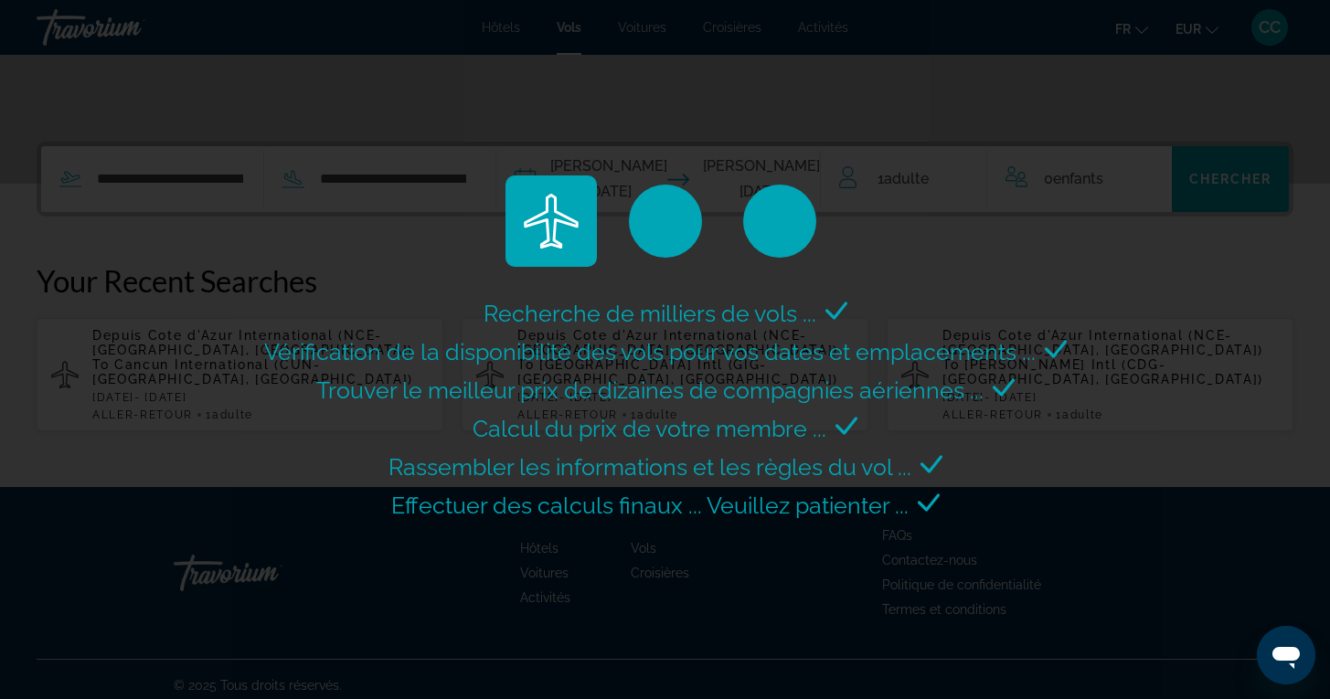  I want to click on span: Vérification de la disponibilité des vols pour vos dates et emplacements ..., so click(650, 352).